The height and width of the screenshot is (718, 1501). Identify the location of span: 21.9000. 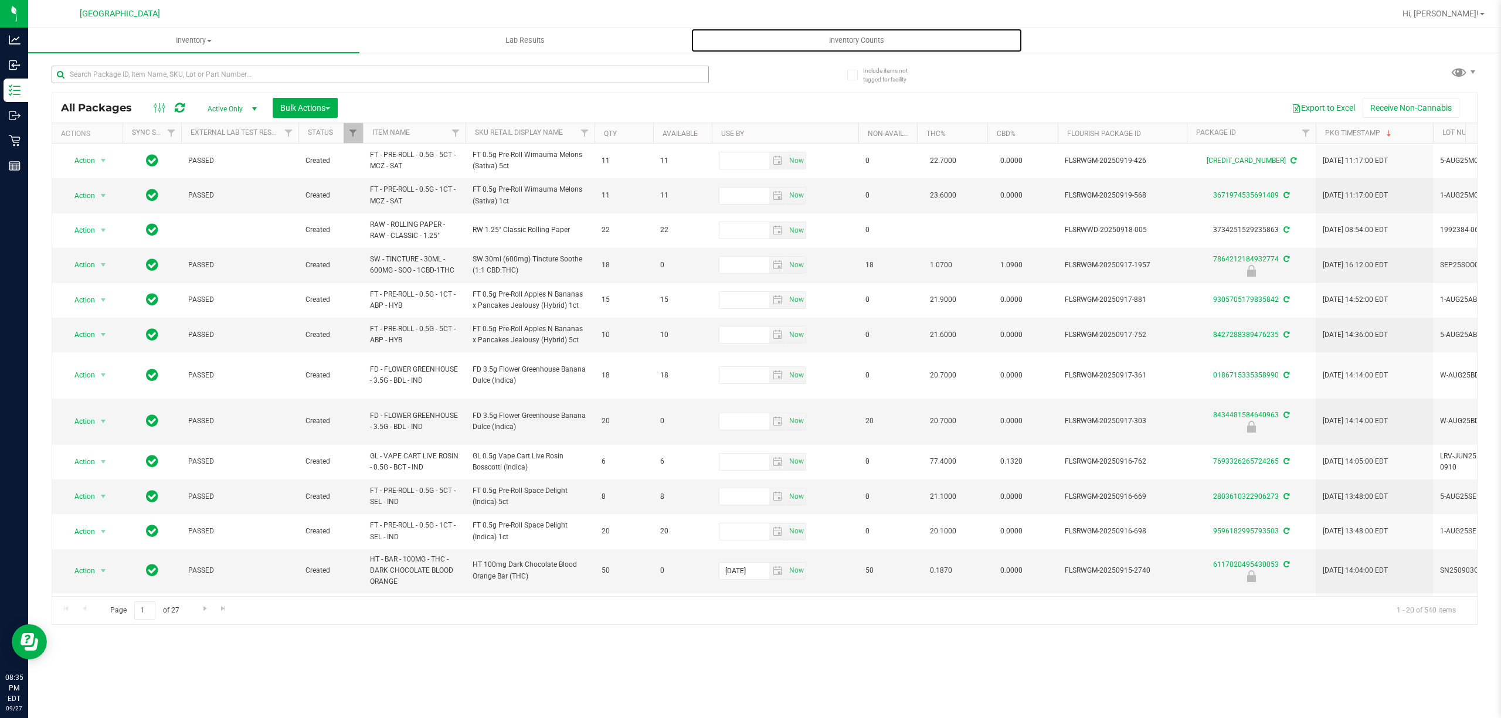
(943, 300).